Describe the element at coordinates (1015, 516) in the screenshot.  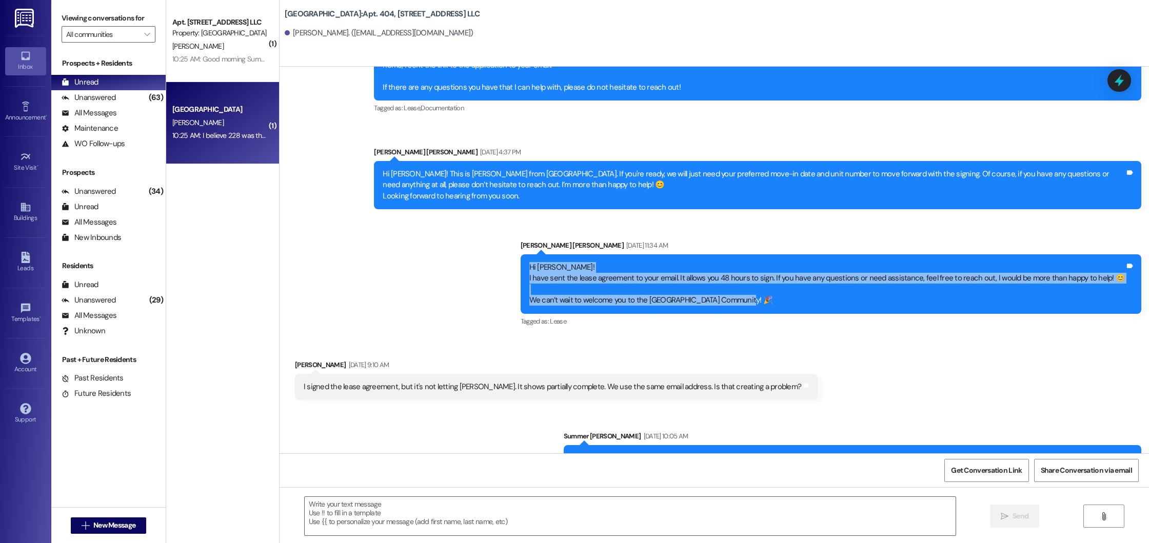
I see `button: Send` at that location.